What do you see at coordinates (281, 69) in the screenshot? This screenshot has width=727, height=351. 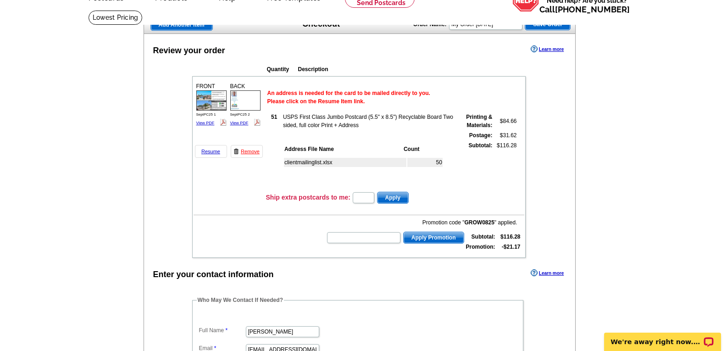 I see `th: Quantity` at bounding box center [281, 69].